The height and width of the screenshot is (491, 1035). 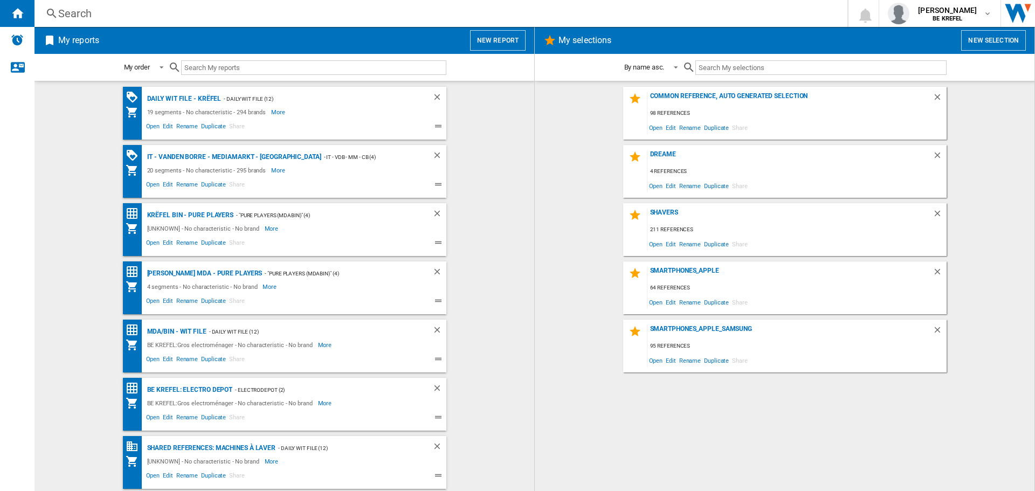 What do you see at coordinates (189, 215) in the screenshot?
I see `div: Krëfel BIN - Pure Players` at bounding box center [189, 215].